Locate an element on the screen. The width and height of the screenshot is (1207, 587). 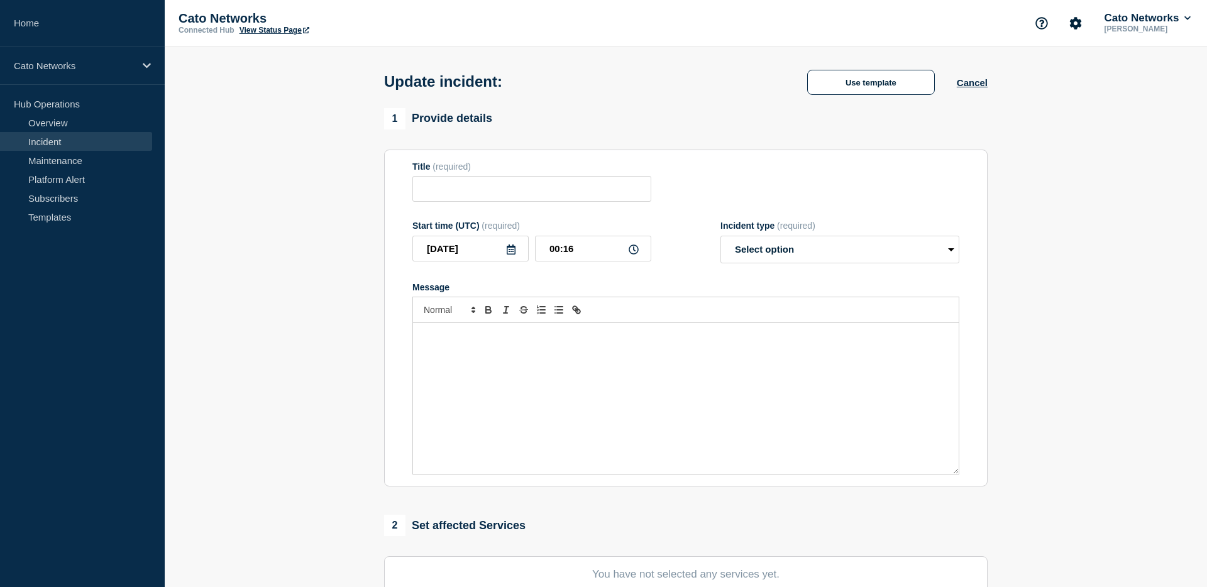
div: Set affected Services is located at coordinates (455, 526).